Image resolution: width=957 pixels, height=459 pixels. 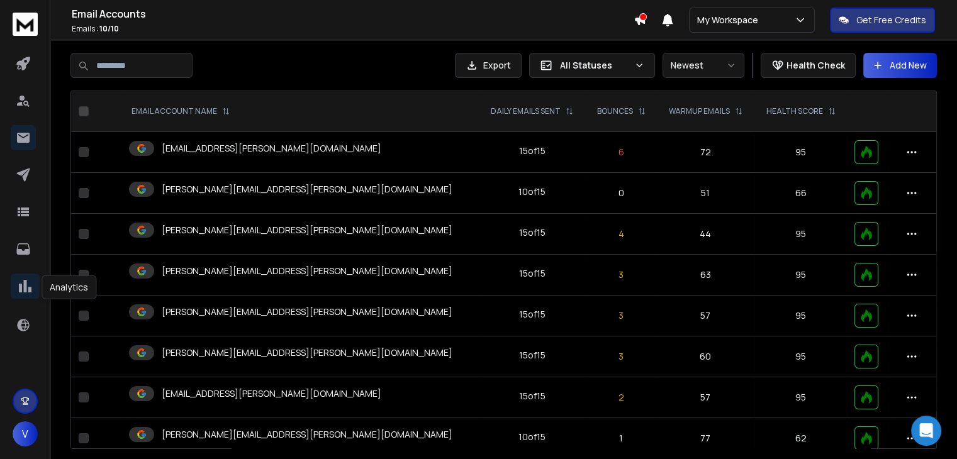 I want to click on td: 60, so click(x=705, y=357).